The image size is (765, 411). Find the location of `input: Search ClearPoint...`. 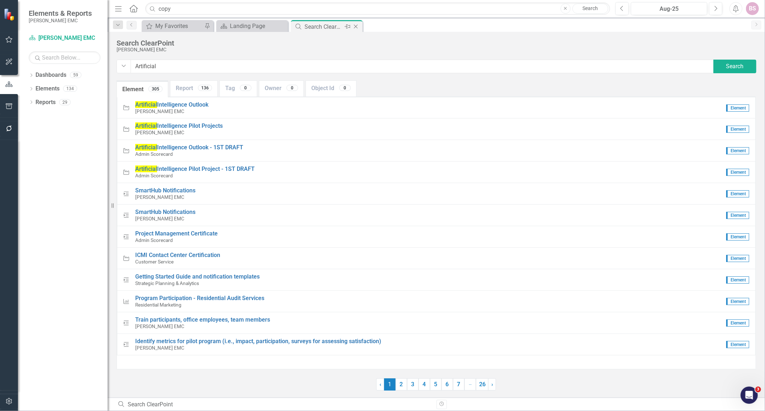

input: Search ClearPoint... is located at coordinates (378, 9).